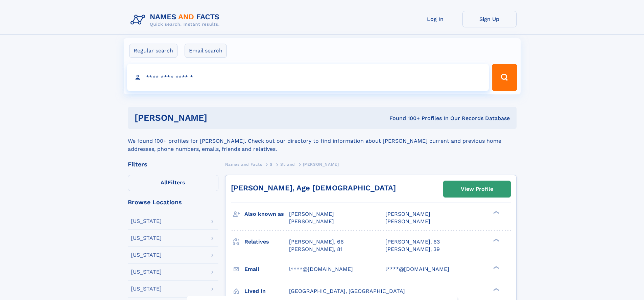 Image resolution: width=644 pixels, height=300 pixels. Describe the element at coordinates (176, 20) in the screenshot. I see `img: Logo Names and Facts` at that location.